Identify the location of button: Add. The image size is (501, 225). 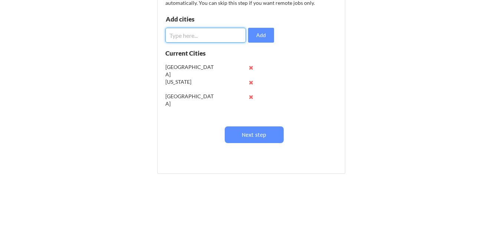
(261, 35).